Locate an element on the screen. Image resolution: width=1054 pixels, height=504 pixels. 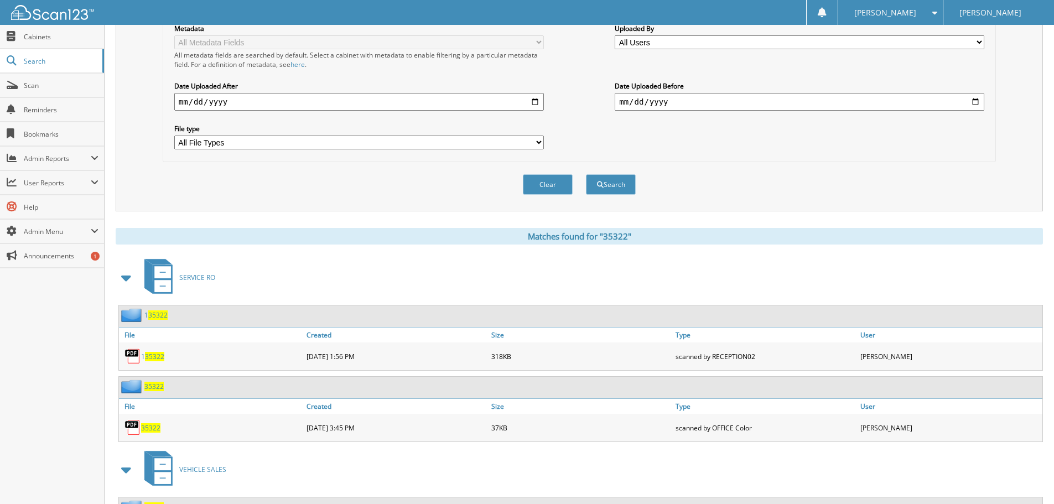
a: SERVICE RO is located at coordinates (176, 277).